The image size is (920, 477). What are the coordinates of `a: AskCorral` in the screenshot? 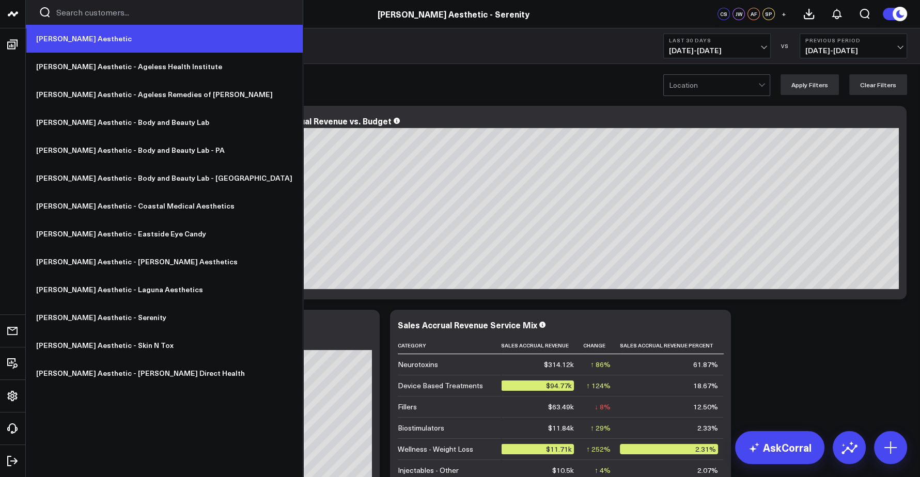 It's located at (779, 448).